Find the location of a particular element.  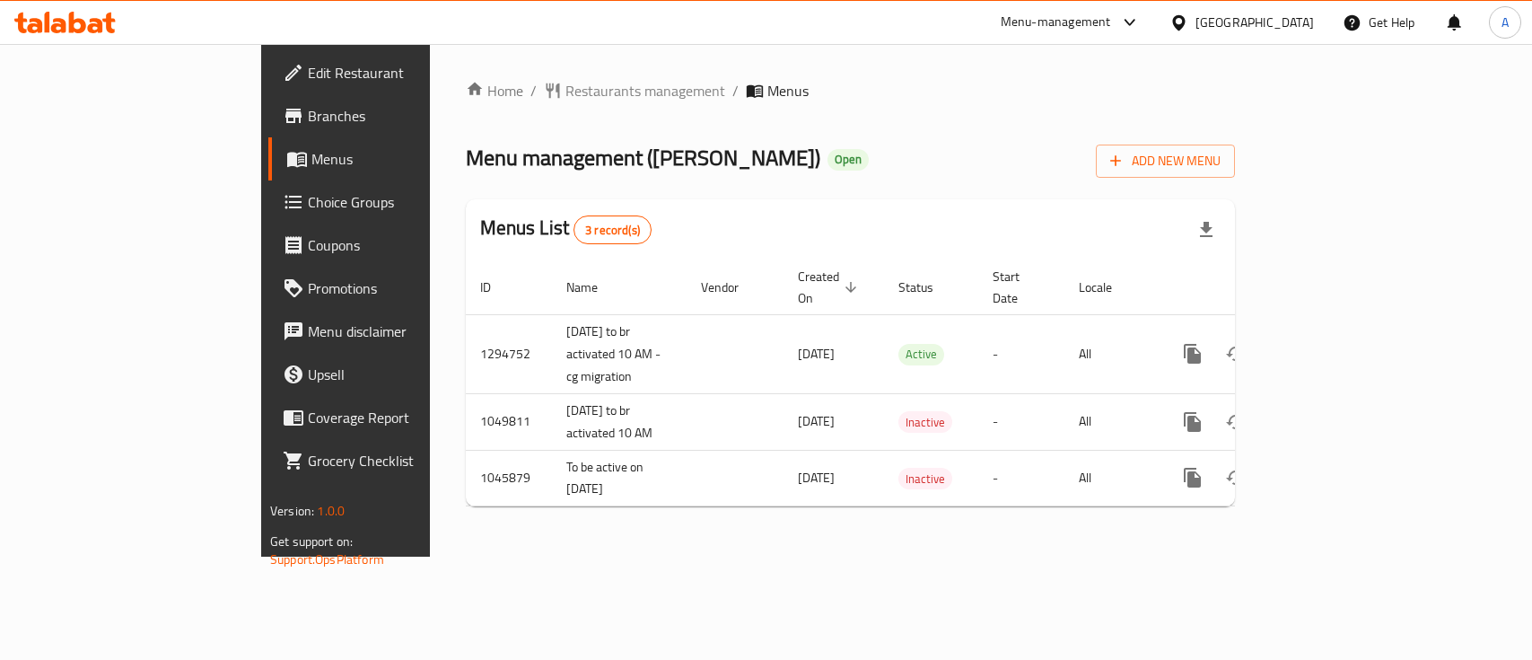

a: Choice Groups is located at coordinates (392, 202).